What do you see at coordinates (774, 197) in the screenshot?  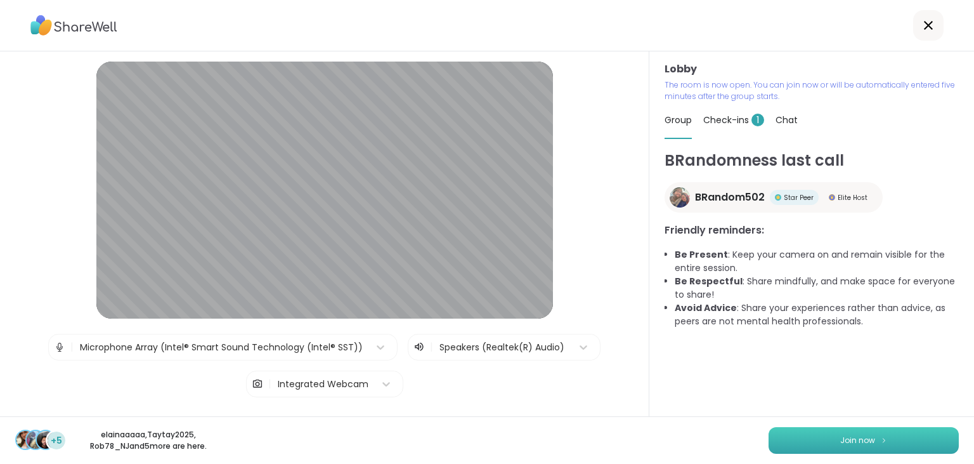 I see `a: BRandom502BRandom502Star PeerStar PeerElite HostElite Host` at bounding box center [774, 197].